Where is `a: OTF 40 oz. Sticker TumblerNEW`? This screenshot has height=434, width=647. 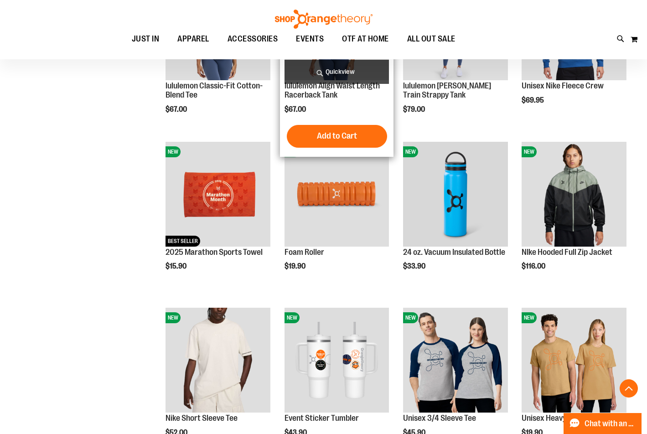
a: OTF 40 oz. Sticker TumblerNEW is located at coordinates (337, 361).